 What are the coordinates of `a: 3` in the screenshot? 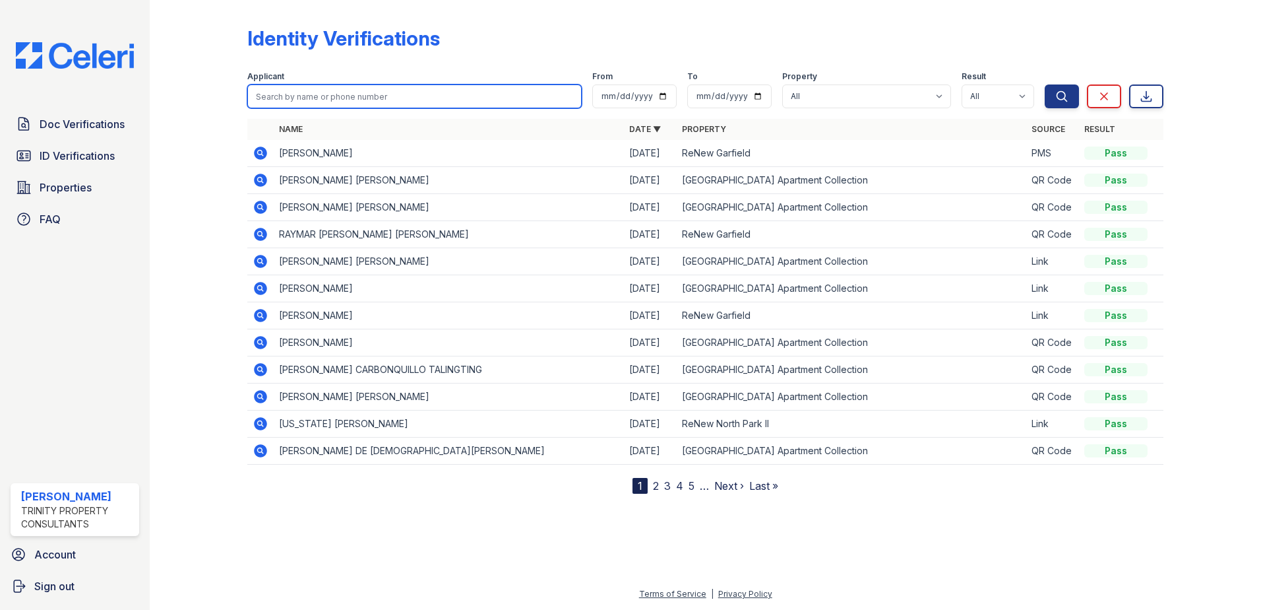 It's located at (668, 486).